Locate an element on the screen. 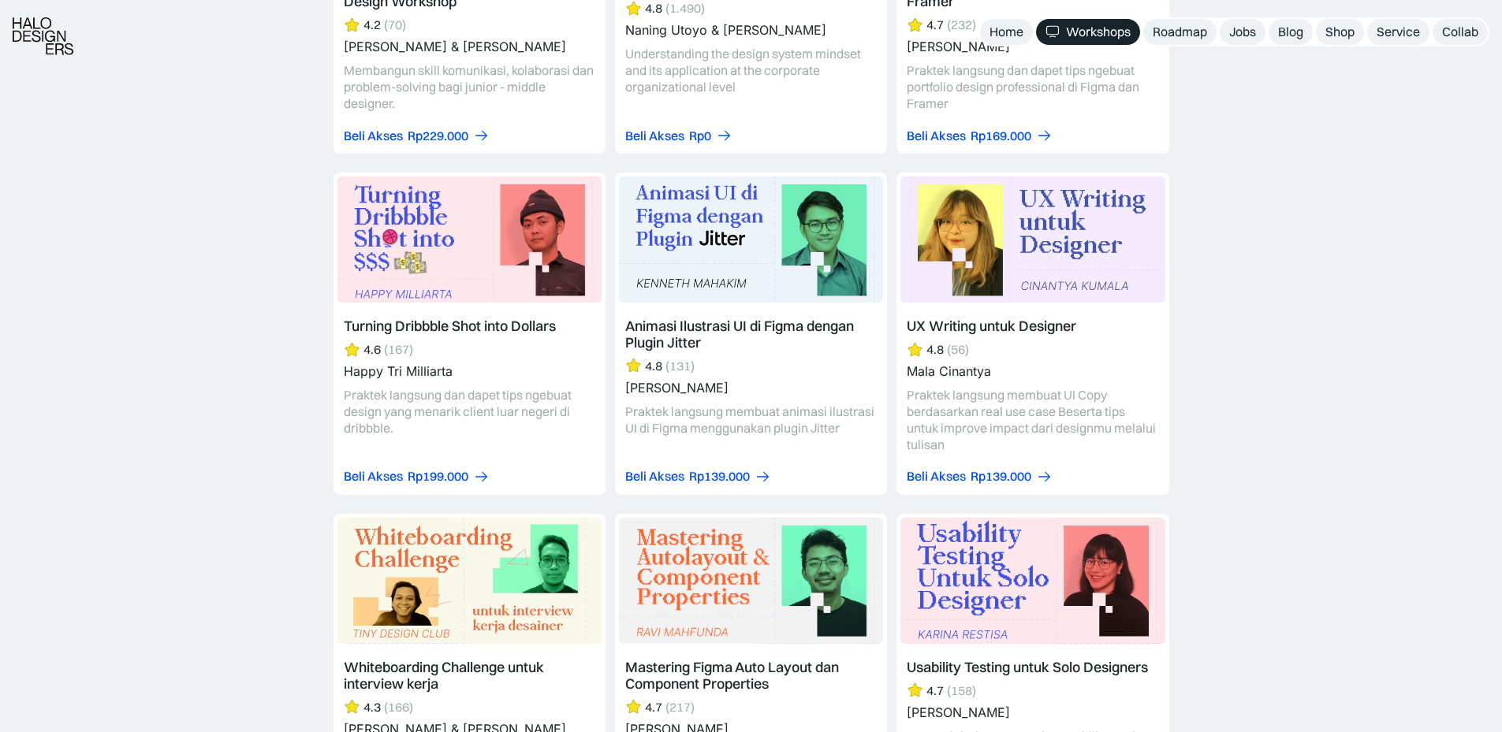 The height and width of the screenshot is (732, 1502). div: Shop is located at coordinates (1339, 32).